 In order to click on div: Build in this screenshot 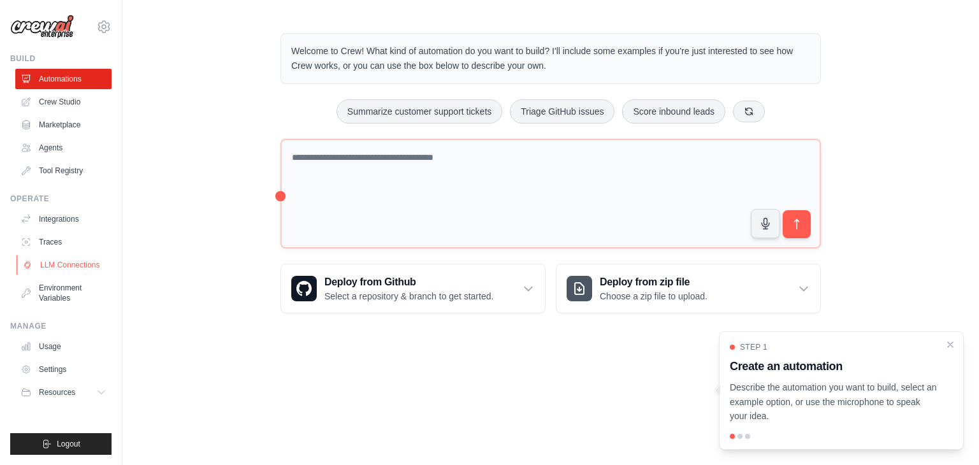, I will do `click(61, 59)`.